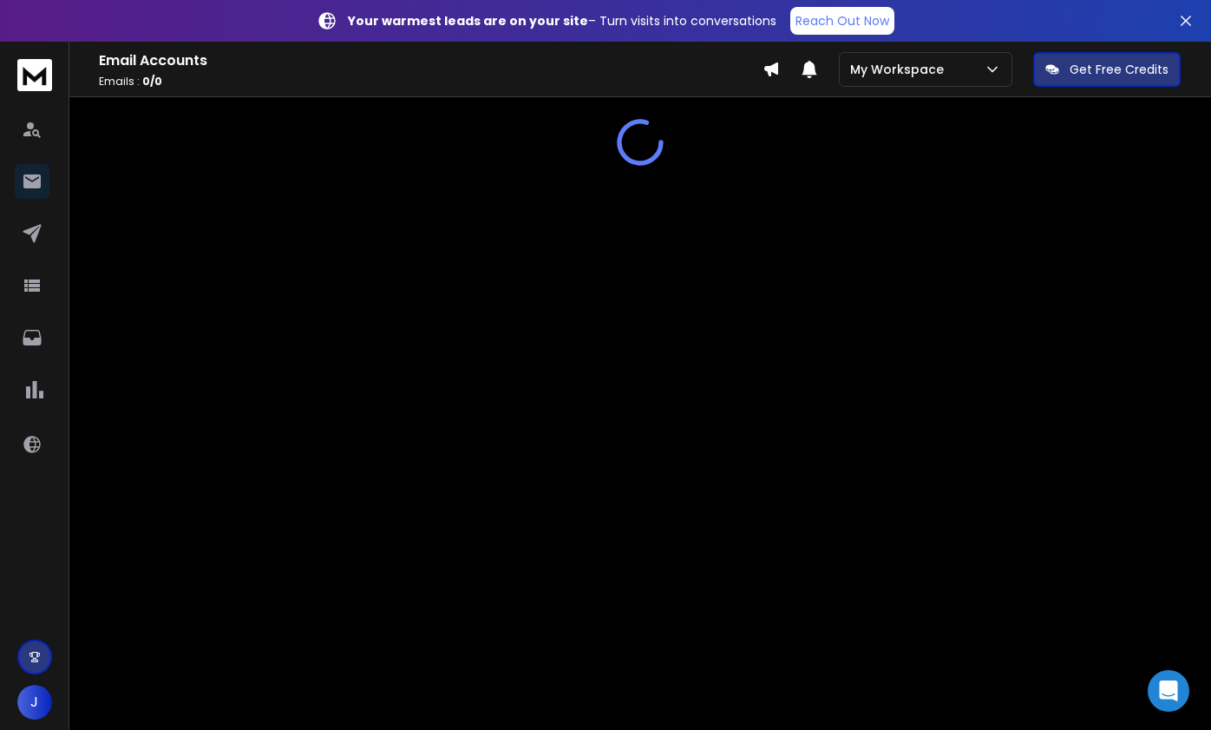 The image size is (1211, 730). Describe the element at coordinates (35, 75) in the screenshot. I see `img: logo` at that location.